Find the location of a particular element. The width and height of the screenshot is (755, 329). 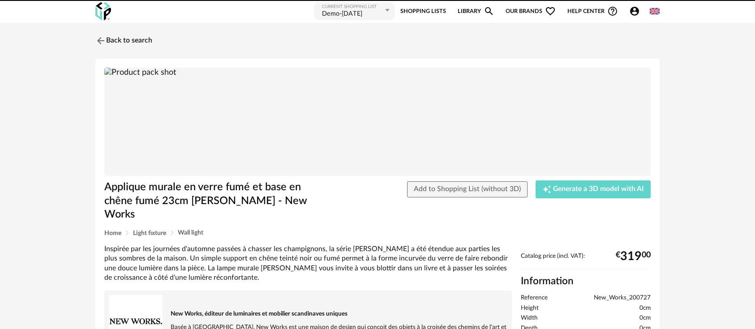

span: Add to Shopping List (without 3D) is located at coordinates (467, 189).